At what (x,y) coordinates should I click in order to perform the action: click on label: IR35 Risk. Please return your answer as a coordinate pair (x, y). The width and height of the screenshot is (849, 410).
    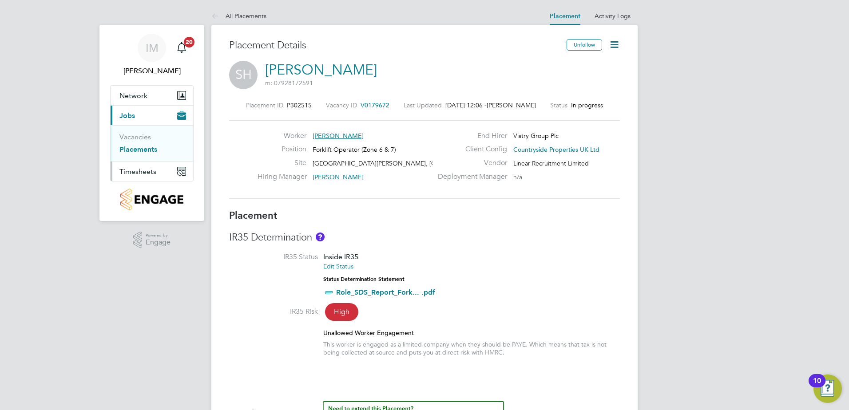
    Looking at the image, I should click on (273, 312).